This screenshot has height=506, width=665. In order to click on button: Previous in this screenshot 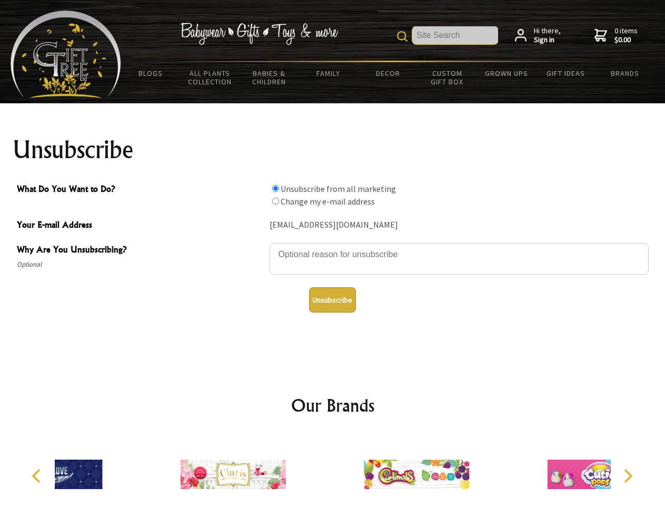, I will do `click(38, 476)`.